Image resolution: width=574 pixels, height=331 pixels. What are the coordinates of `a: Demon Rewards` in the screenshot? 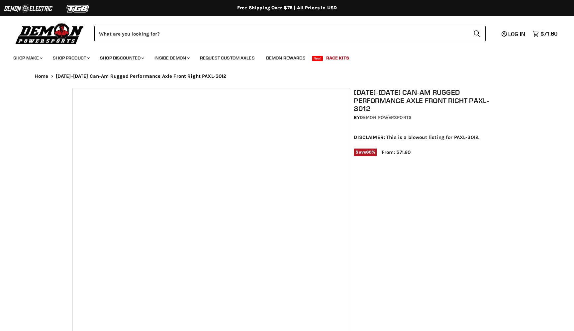 It's located at (286, 58).